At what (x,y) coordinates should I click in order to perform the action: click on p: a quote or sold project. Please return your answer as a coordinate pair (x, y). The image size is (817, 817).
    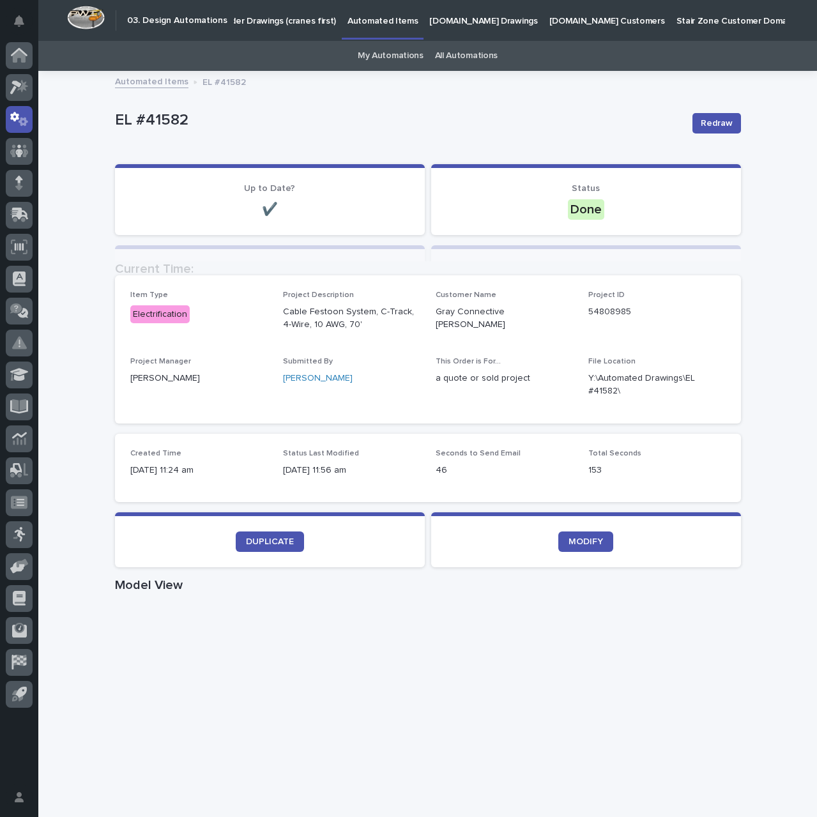
    Looking at the image, I should click on (504, 378).